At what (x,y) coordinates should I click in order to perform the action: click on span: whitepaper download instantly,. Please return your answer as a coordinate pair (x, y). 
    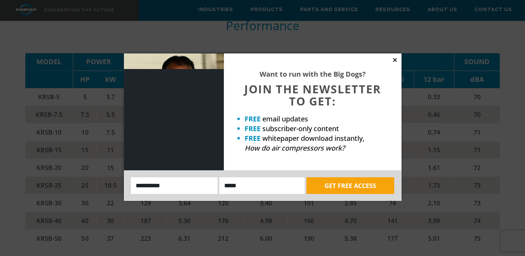
    Looking at the image, I should click on (313, 138).